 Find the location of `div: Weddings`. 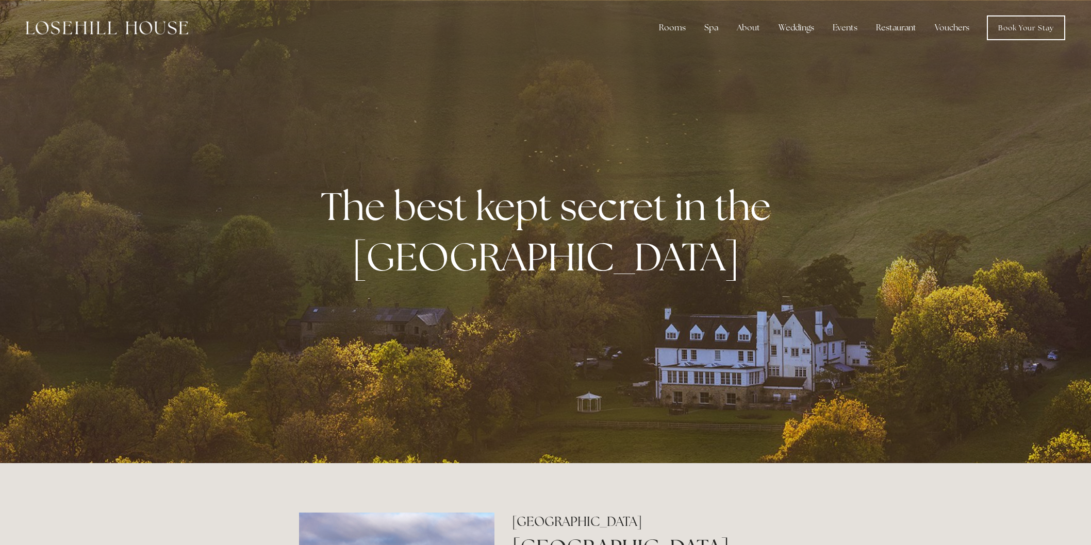

div: Weddings is located at coordinates (796, 28).